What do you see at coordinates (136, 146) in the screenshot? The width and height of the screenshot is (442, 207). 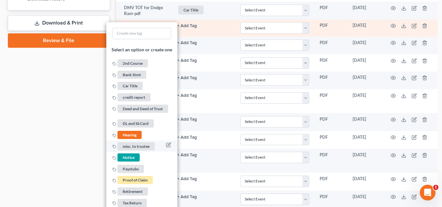 I see `span: misc. to trustee` at bounding box center [136, 146].